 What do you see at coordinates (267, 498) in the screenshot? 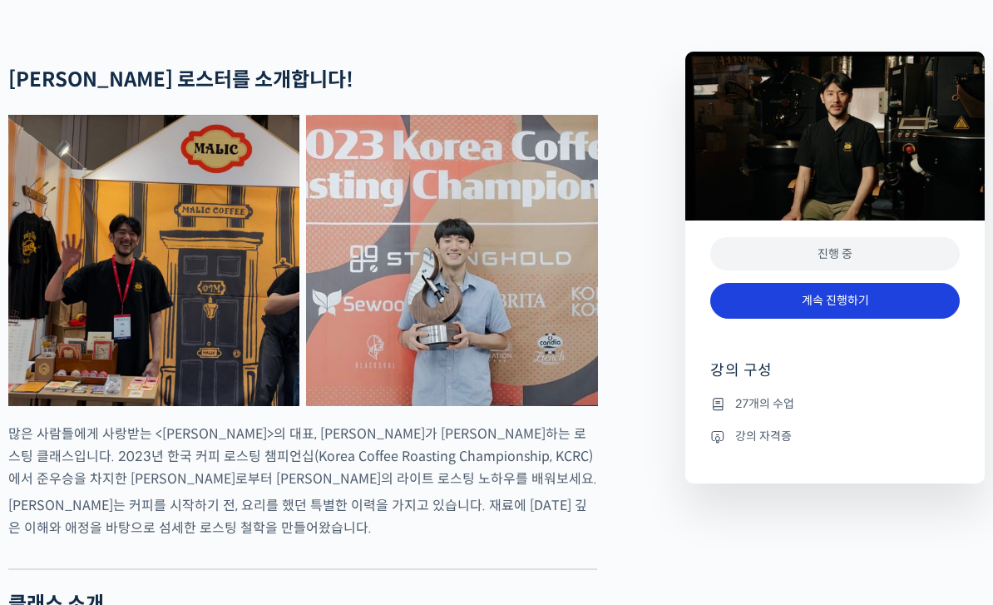
I see `span: 설정` at bounding box center [267, 498].